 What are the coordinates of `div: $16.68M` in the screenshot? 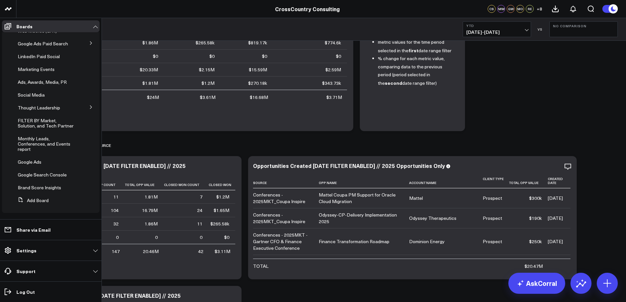 It's located at (259, 97).